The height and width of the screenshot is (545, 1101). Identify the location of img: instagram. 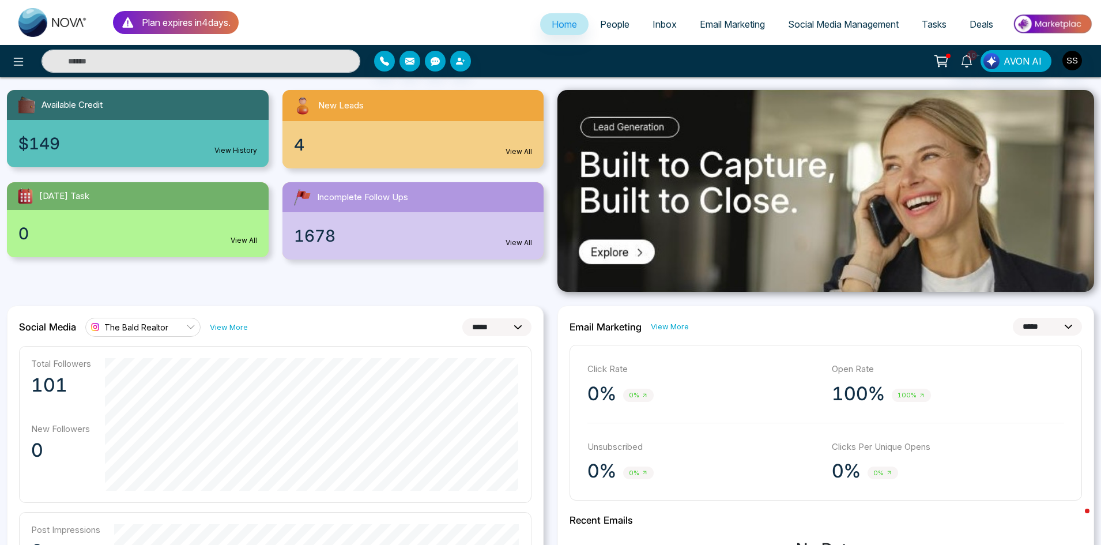
(95, 327).